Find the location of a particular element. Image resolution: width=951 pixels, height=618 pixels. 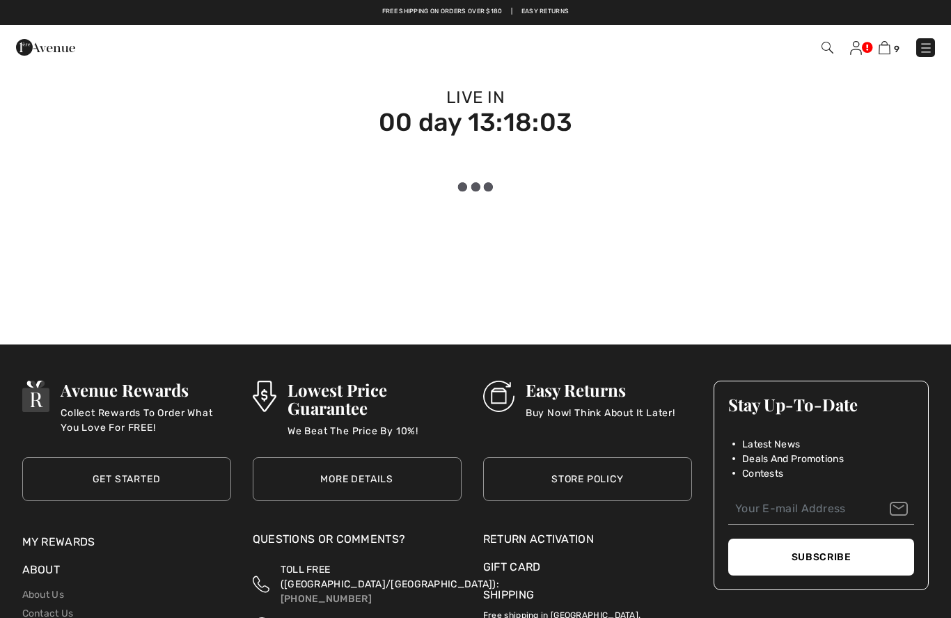

div: 00 day 13:18:03 is located at coordinates (475, 122).